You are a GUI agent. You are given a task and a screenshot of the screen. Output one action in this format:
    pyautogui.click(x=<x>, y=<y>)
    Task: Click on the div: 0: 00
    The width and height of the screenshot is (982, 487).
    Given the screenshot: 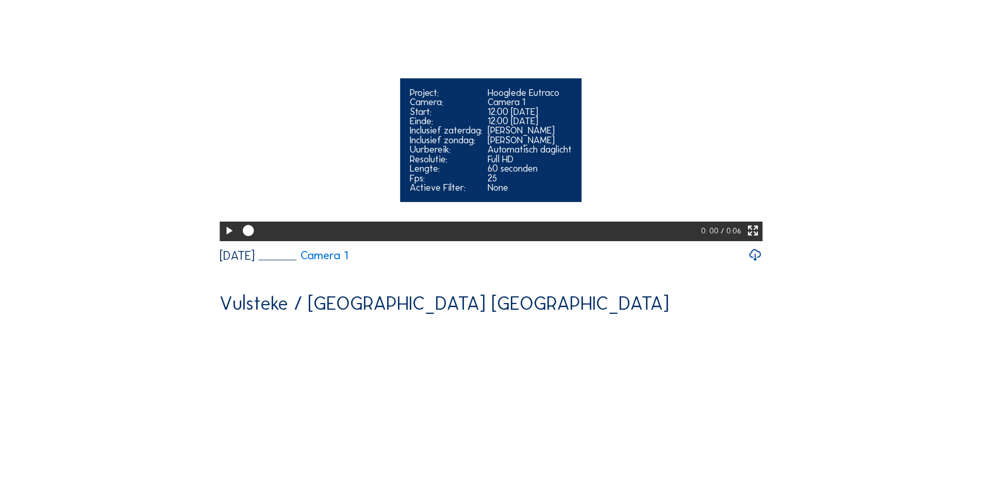 What is the action you would take?
    pyautogui.click(x=711, y=231)
    